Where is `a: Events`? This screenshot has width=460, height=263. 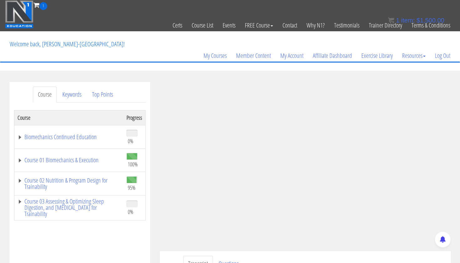 a: Events is located at coordinates (229, 25).